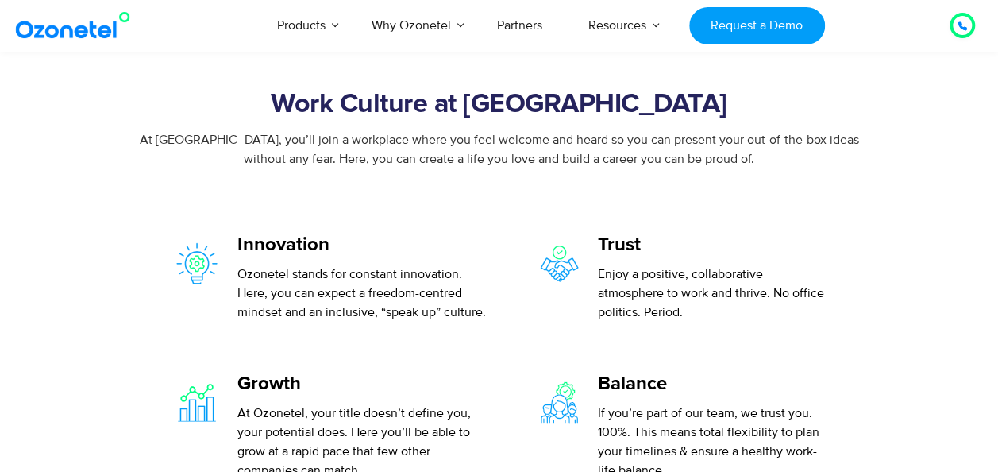  What do you see at coordinates (712, 245) in the screenshot?
I see `h5: Trust` at bounding box center [712, 245].